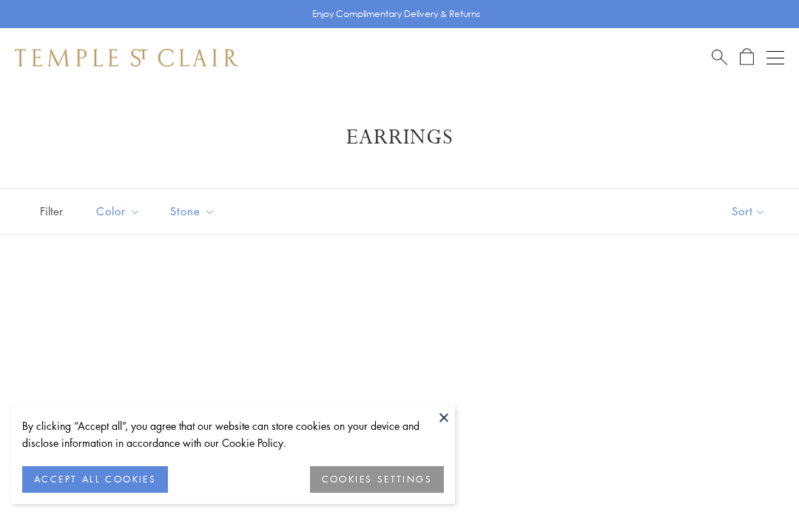 The height and width of the screenshot is (515, 799). I want to click on button: Stone, so click(192, 211).